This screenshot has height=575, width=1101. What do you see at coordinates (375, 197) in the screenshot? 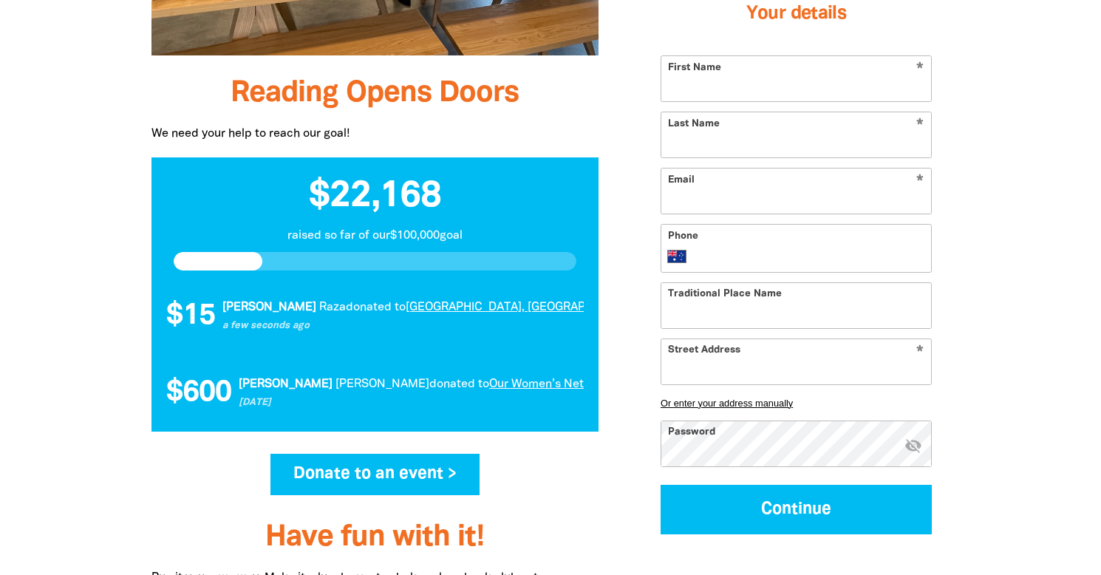
I see `span: $22,168` at bounding box center [375, 197].